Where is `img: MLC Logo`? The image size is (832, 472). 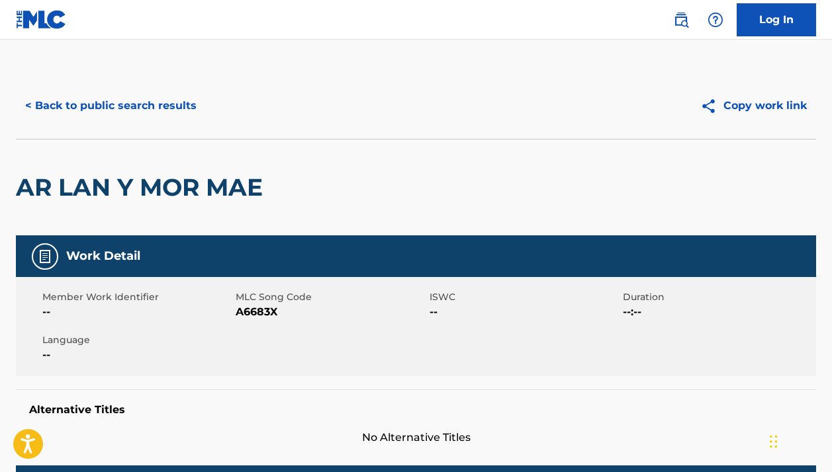 img: MLC Logo is located at coordinates (41, 19).